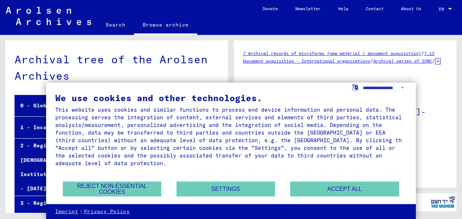  Describe the element at coordinates (105, 105) in the screenshot. I see `div: 0 - Global Finding Aids` at that location.